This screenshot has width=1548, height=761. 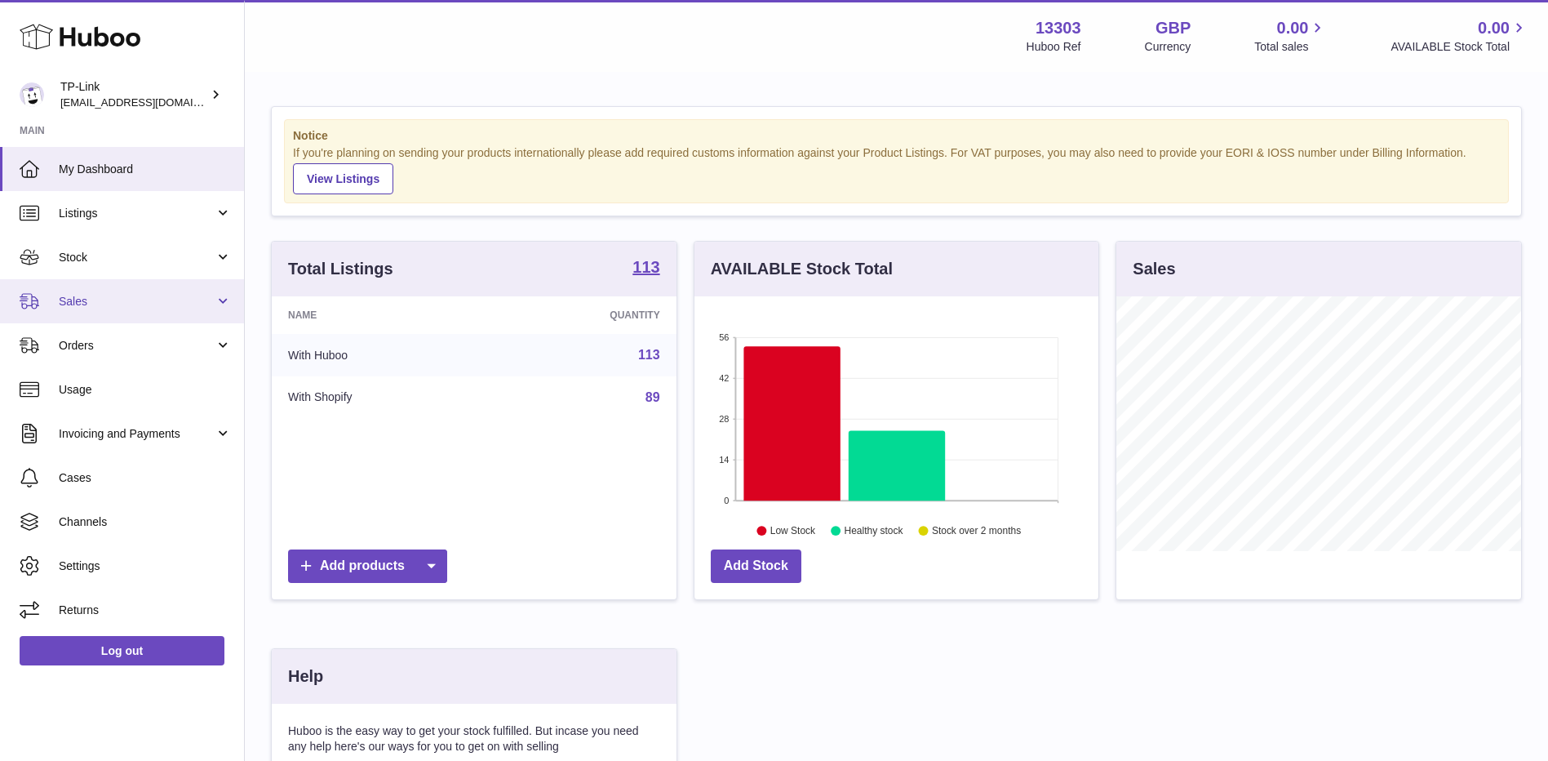 I want to click on span: Total sales, so click(x=1290, y=47).